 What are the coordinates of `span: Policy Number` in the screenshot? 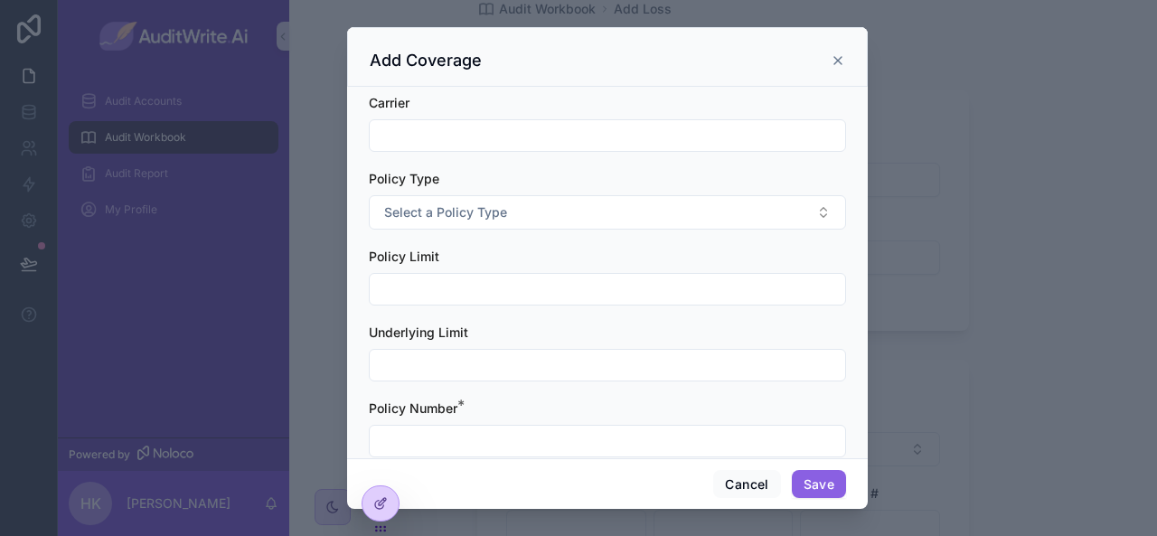 It's located at (413, 408).